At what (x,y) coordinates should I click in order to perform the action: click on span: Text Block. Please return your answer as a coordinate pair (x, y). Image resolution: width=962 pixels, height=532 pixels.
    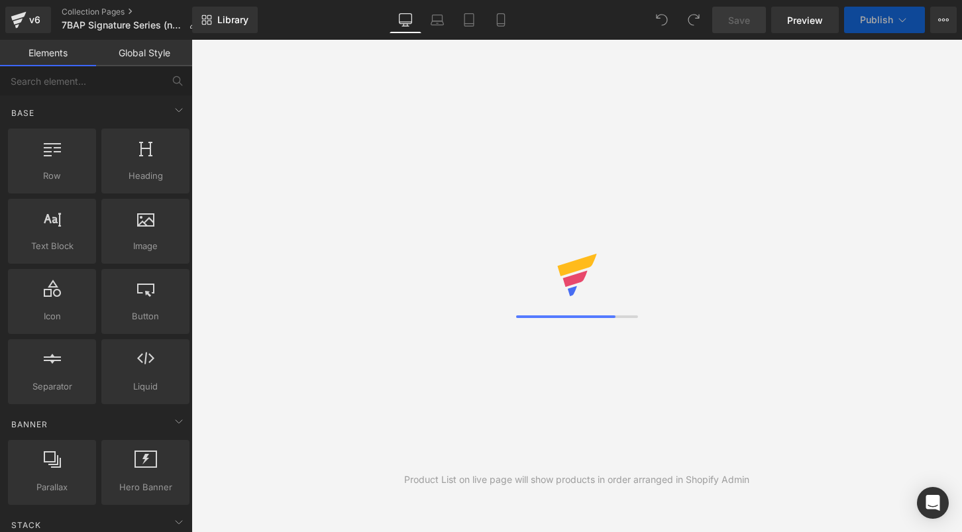
    Looking at the image, I should click on (52, 246).